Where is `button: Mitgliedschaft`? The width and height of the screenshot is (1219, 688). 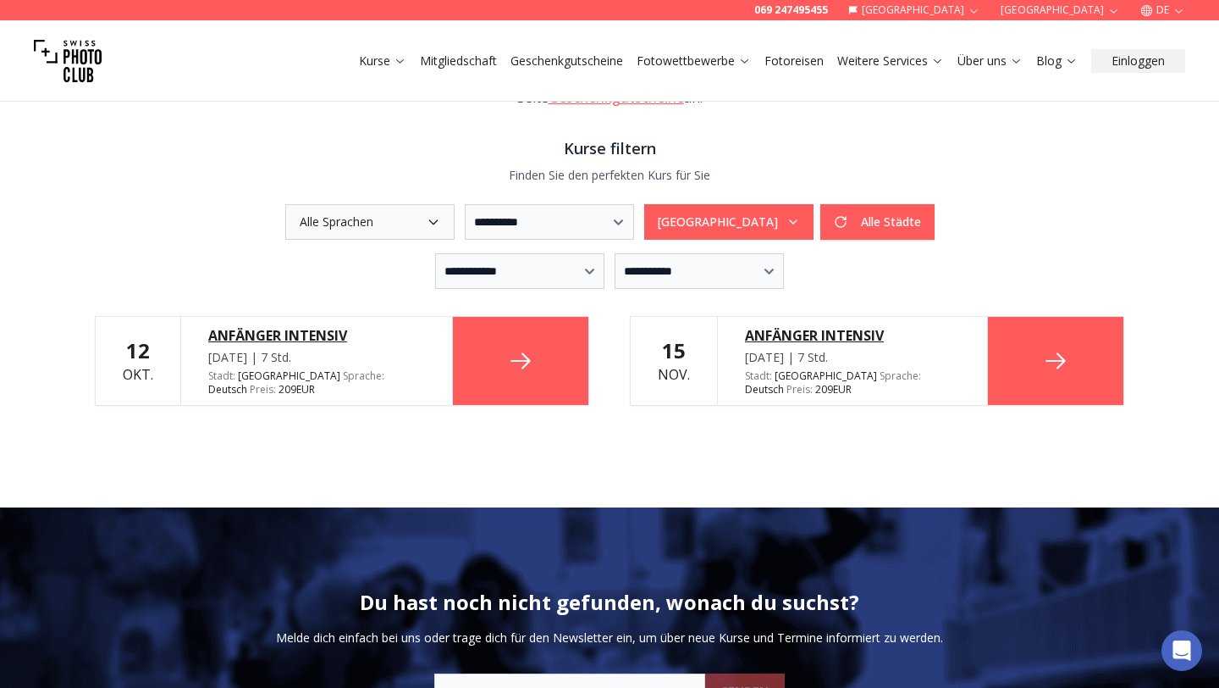 button: Mitgliedschaft is located at coordinates (458, 61).